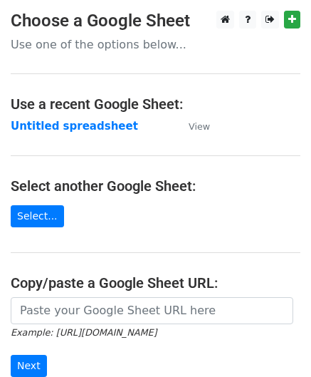 The image size is (311, 377). Describe the element at coordinates (155, 44) in the screenshot. I see `p: Use one of the options below...` at that location.